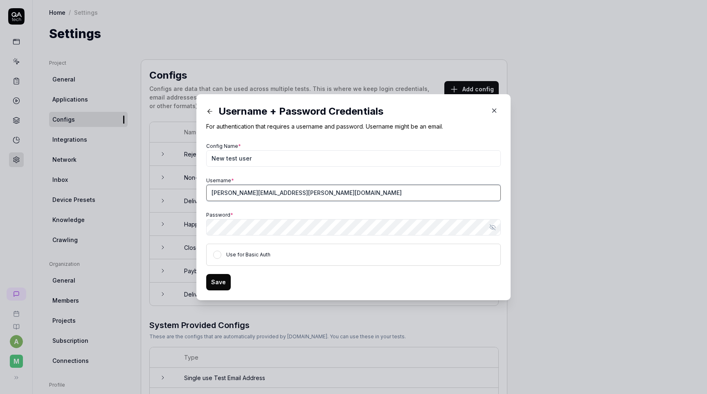 The height and width of the screenshot is (394, 707). I want to click on label: Use for Basic Auth, so click(249, 254).